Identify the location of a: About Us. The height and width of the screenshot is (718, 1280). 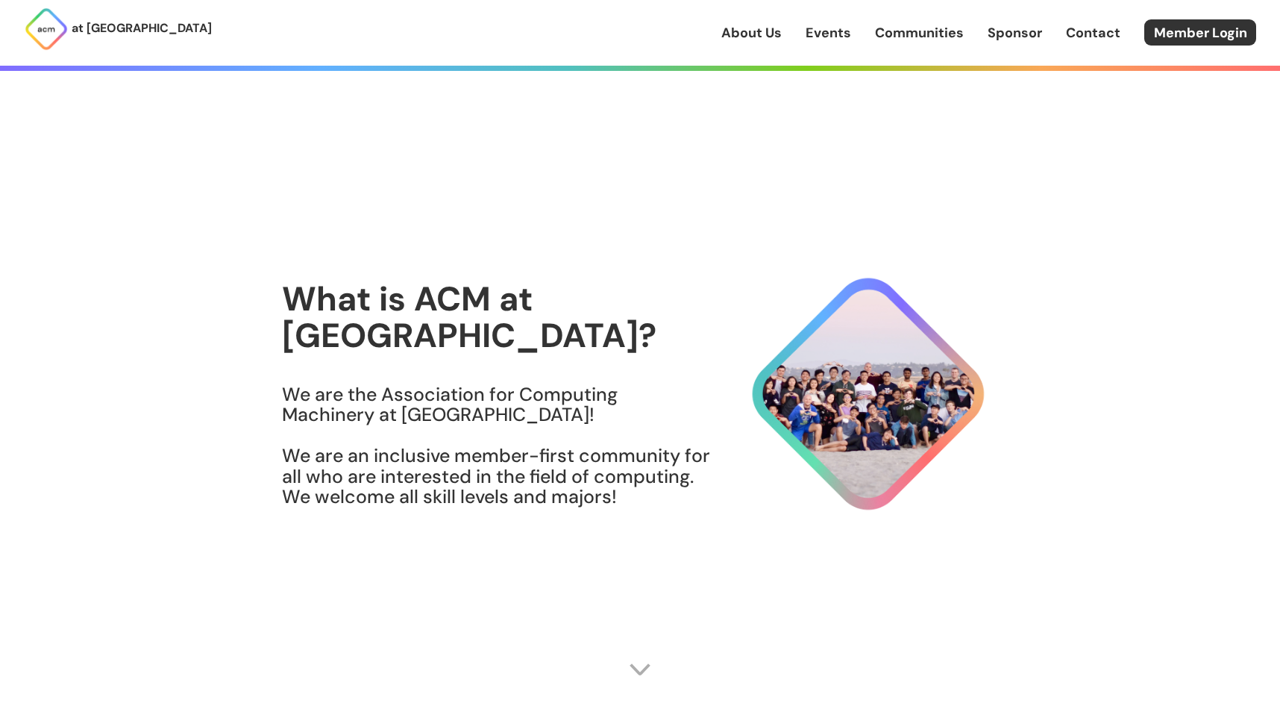
(751, 33).